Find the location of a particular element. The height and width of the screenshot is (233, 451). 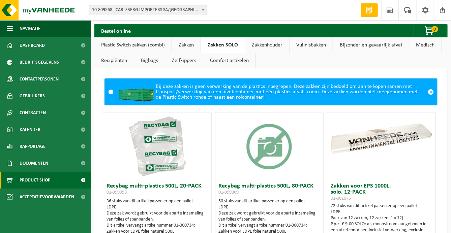

span: Documenten is located at coordinates (34, 164).